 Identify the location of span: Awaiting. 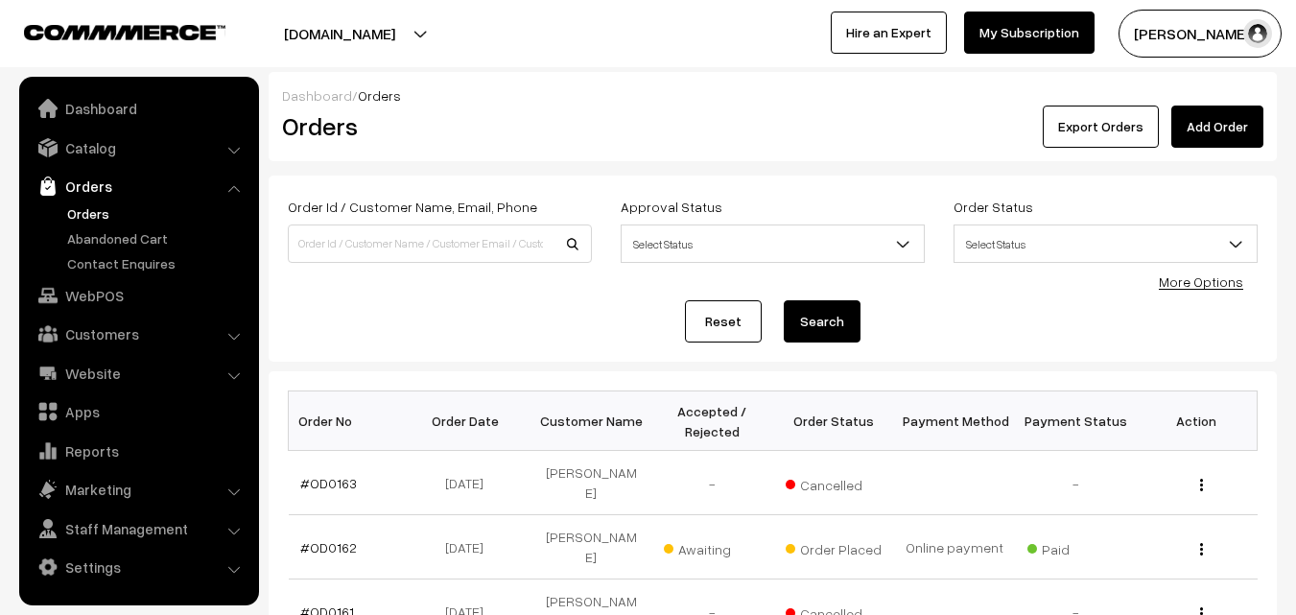
(712, 547).